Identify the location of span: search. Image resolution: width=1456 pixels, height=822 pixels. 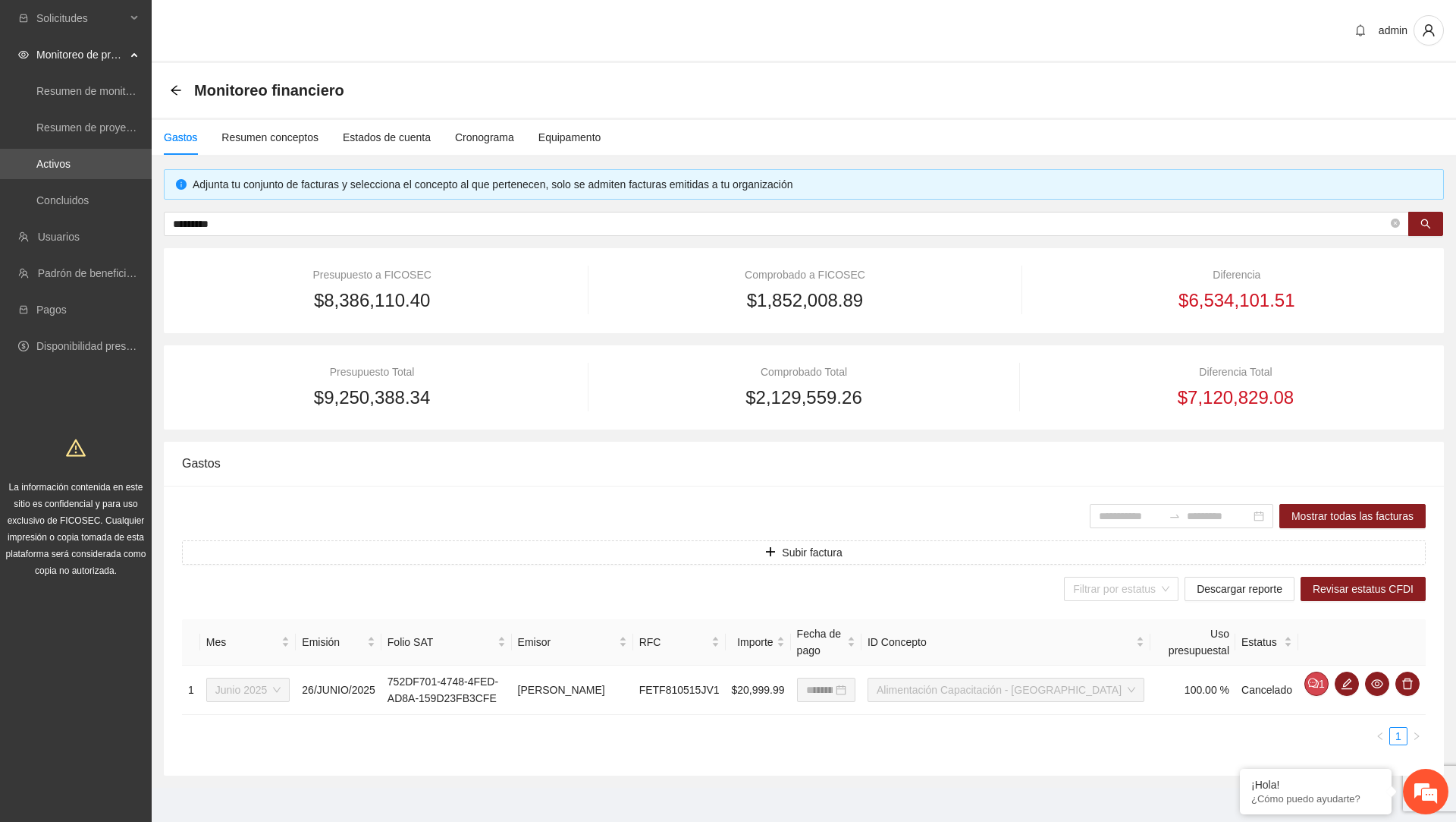
(1426, 224).